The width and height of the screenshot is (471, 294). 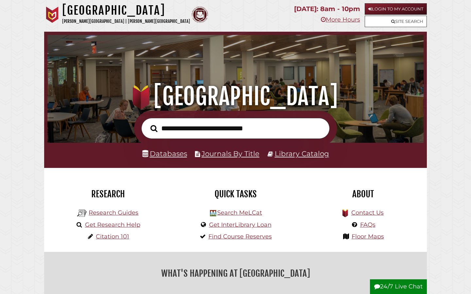 What do you see at coordinates (240, 225) in the screenshot?
I see `a: Get InterLibrary Loan` at bounding box center [240, 225].